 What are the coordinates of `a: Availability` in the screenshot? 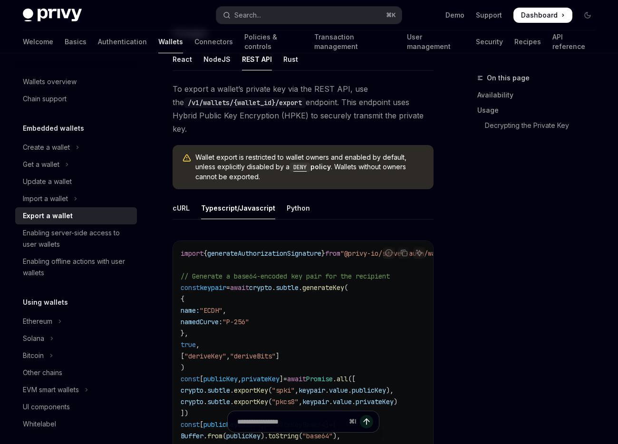 It's located at (540, 95).